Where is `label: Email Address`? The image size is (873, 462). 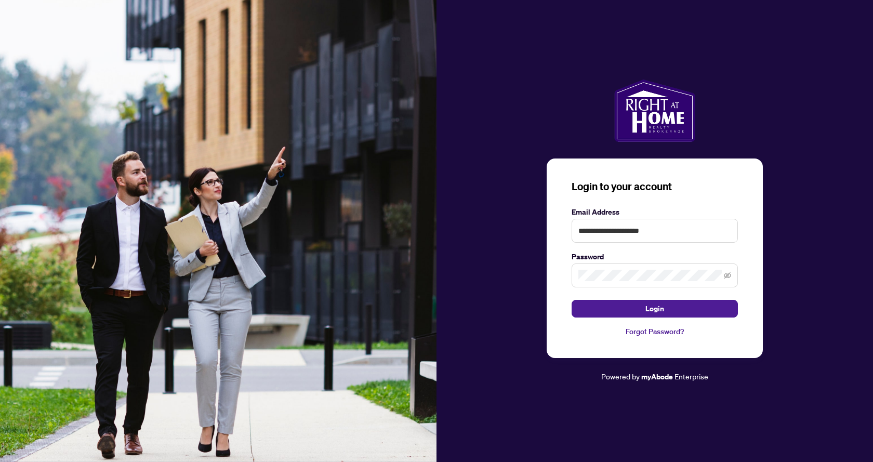 label: Email Address is located at coordinates (655, 212).